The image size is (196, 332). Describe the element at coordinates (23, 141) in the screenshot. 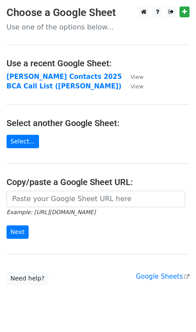

I see `a: Select...` at that location.